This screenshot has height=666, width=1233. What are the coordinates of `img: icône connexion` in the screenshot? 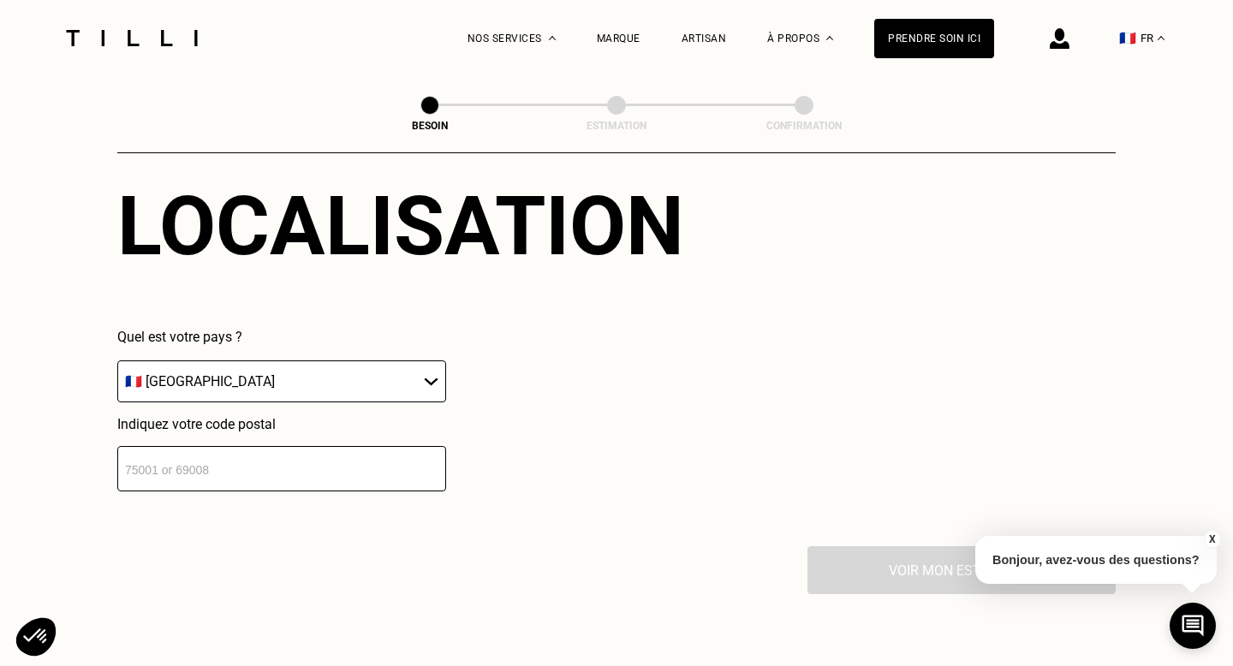 It's located at (1059, 39).